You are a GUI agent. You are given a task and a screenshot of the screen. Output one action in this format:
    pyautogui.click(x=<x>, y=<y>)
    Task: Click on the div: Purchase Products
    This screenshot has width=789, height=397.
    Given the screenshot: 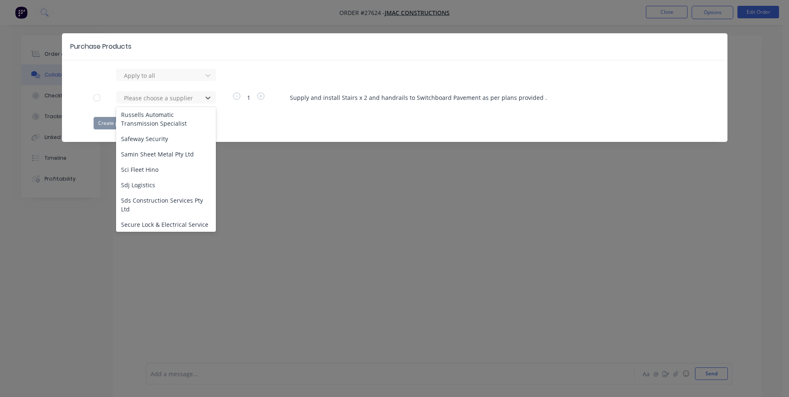 What is the action you would take?
    pyautogui.click(x=101, y=47)
    